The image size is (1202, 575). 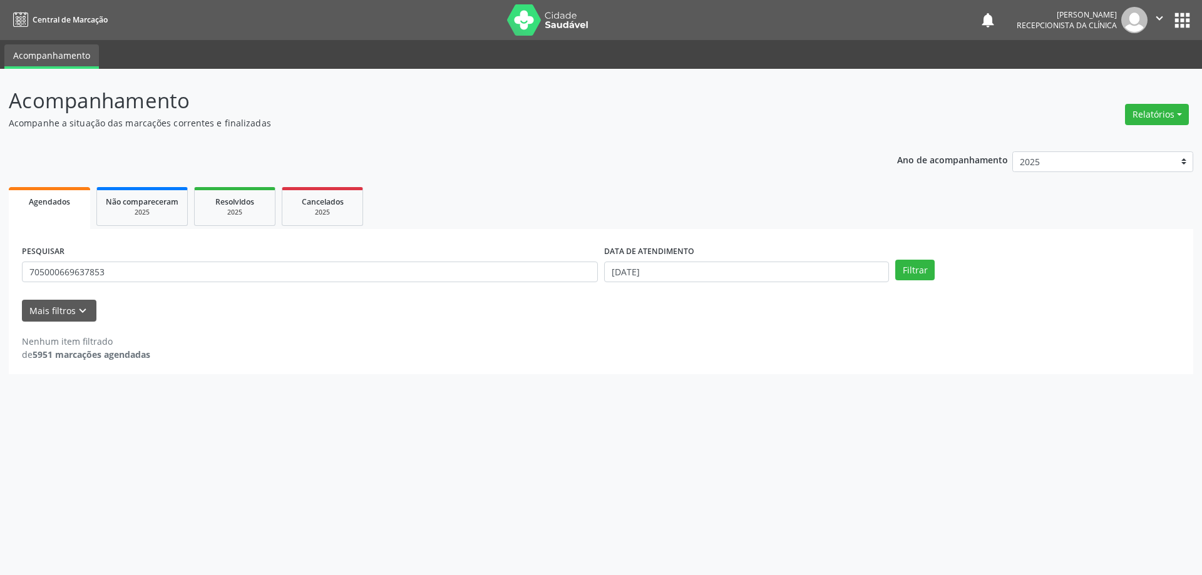 What do you see at coordinates (988, 20) in the screenshot?
I see `button: notifications` at bounding box center [988, 20].